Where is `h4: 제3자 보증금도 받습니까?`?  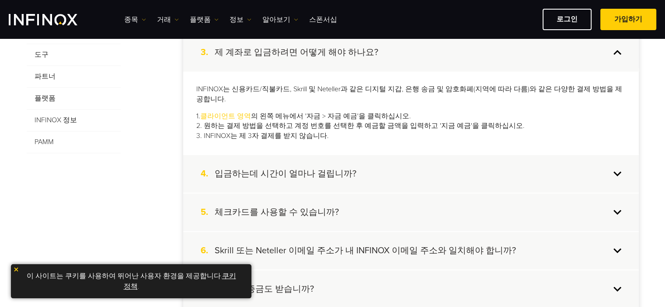
h4: 제3자 보증금도 받습니까? is located at coordinates (264, 290).